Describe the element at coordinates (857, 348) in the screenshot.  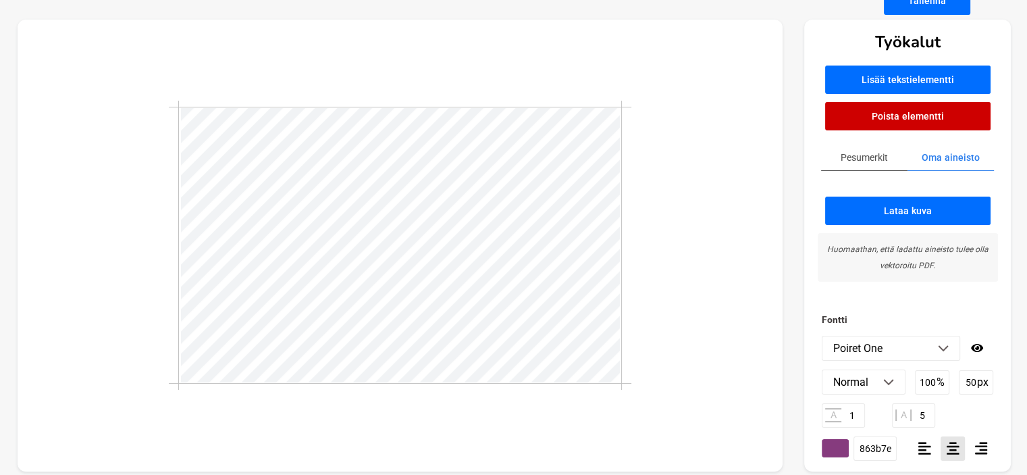
I see `p: Poiret One` at that location.